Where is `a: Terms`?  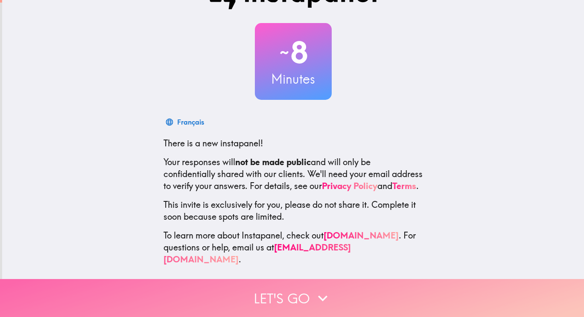
a: Terms is located at coordinates (404, 186).